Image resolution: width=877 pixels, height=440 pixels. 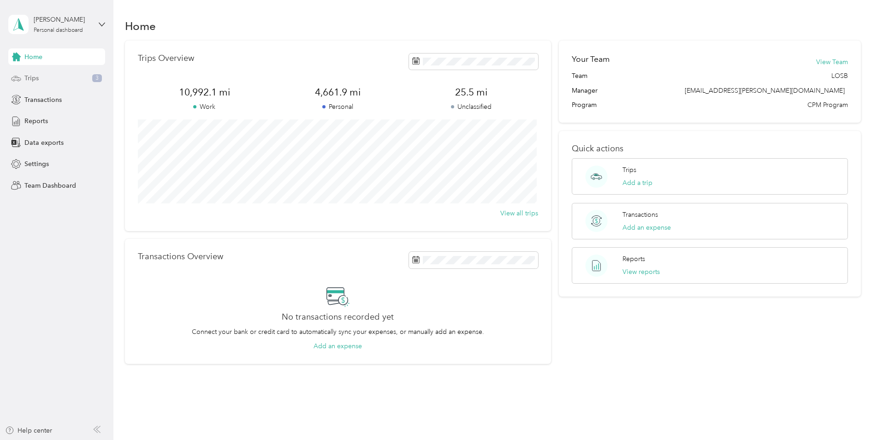 I want to click on p: Work, so click(x=204, y=106).